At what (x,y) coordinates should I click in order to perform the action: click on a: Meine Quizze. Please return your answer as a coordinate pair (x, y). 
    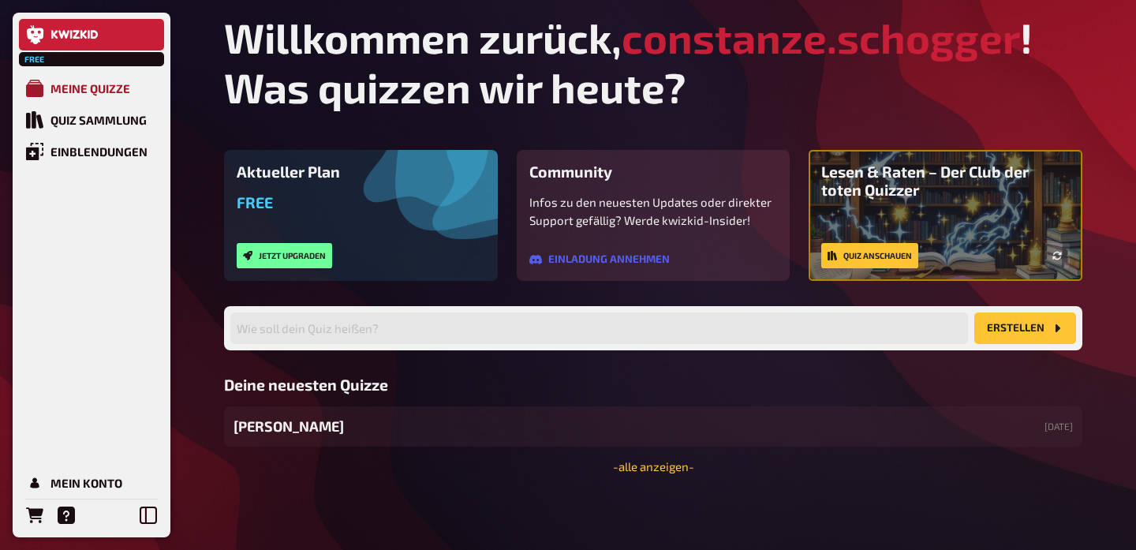
    Looking at the image, I should click on (92, 88).